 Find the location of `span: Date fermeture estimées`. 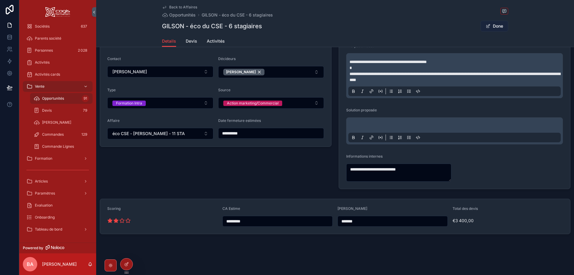

span: Date fermeture estimées is located at coordinates (240, 121).